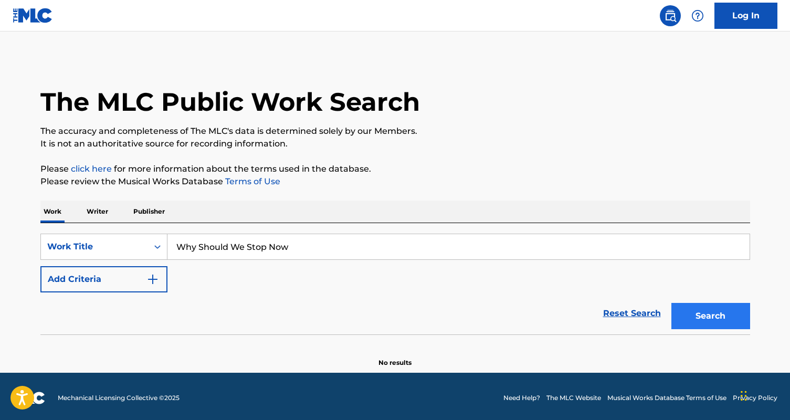 The height and width of the screenshot is (420, 790). What do you see at coordinates (94, 247) in the screenshot?
I see `div: Work Title` at bounding box center [94, 247].